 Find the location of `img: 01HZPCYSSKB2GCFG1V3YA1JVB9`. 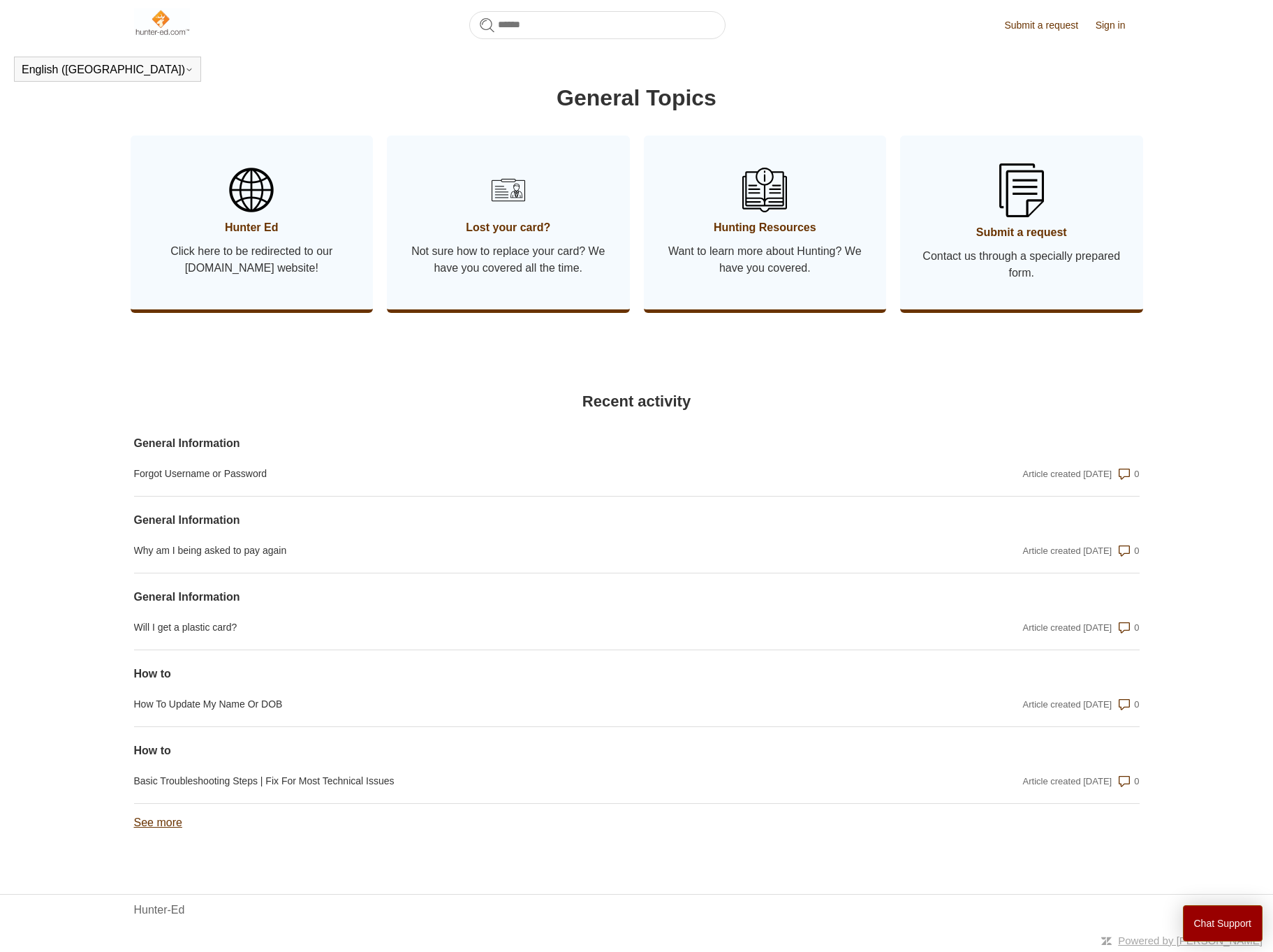

img: 01HZPCYSSKB2GCFG1V3YA1JVB9 is located at coordinates (1022, 190).